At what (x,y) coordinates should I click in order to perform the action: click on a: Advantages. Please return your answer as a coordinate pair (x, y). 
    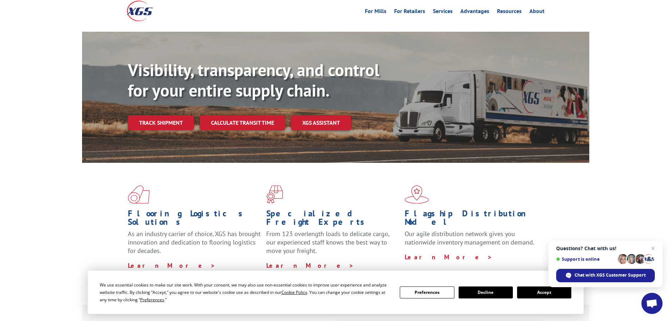
    Looking at the image, I should click on (475, 12).